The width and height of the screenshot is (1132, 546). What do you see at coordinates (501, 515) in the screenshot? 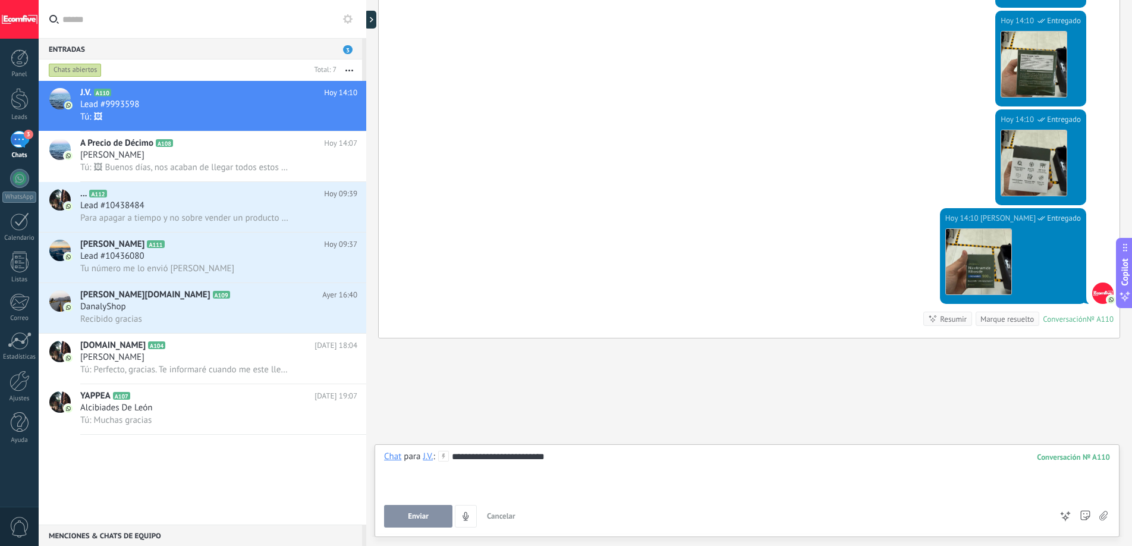
I see `span: Cancelar` at bounding box center [501, 515].